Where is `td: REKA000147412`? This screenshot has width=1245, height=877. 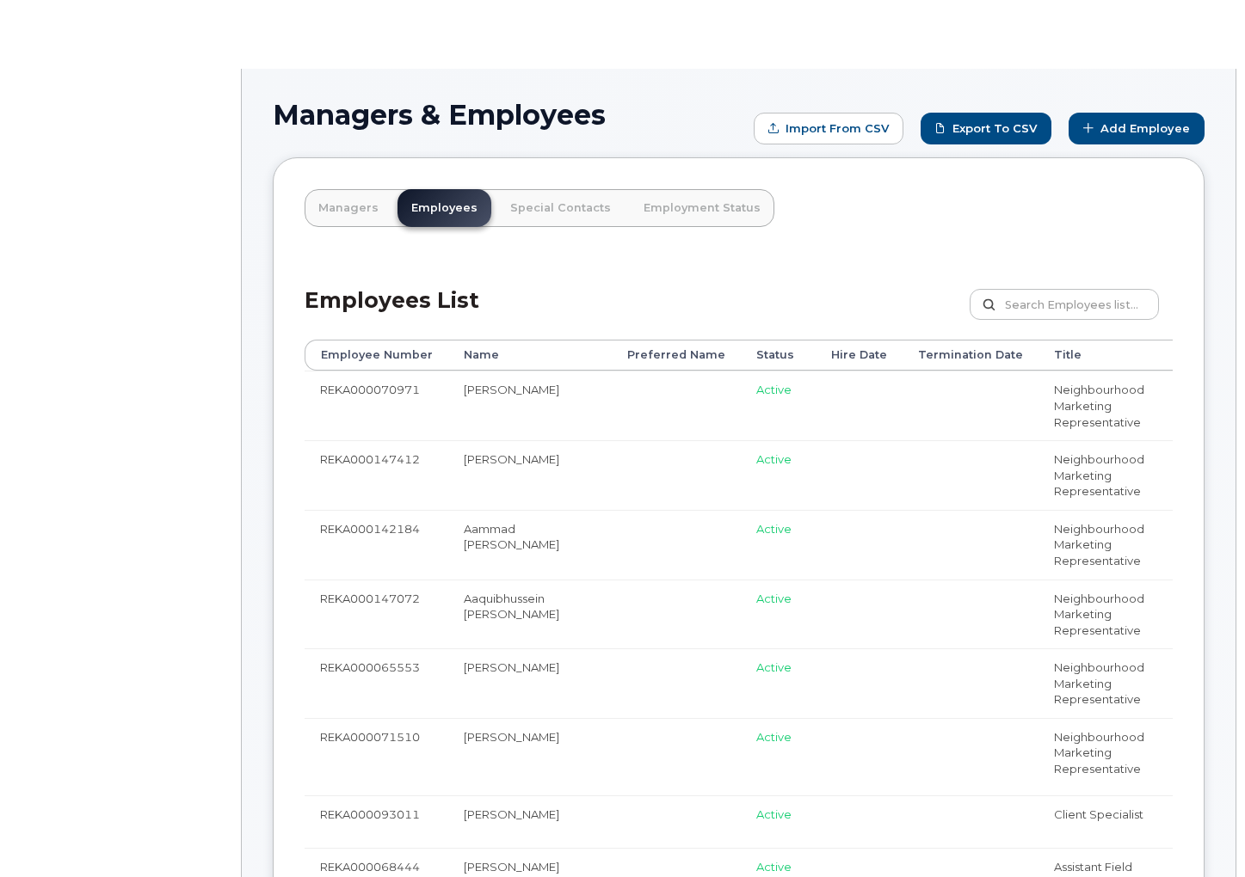 td: REKA000147412 is located at coordinates (376, 475).